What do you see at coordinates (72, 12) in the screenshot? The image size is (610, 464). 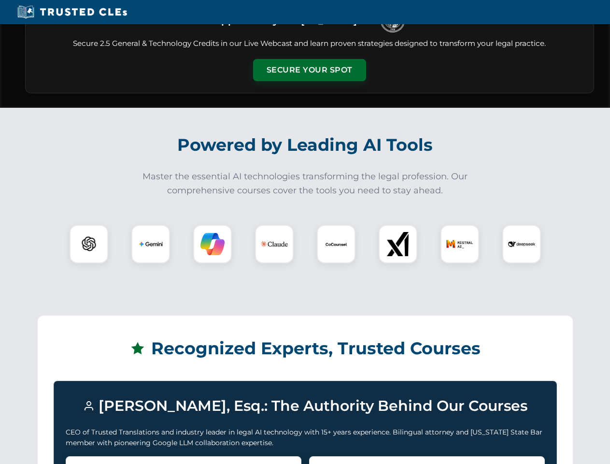 I see `img: Trusted CLEs` at bounding box center [72, 12].